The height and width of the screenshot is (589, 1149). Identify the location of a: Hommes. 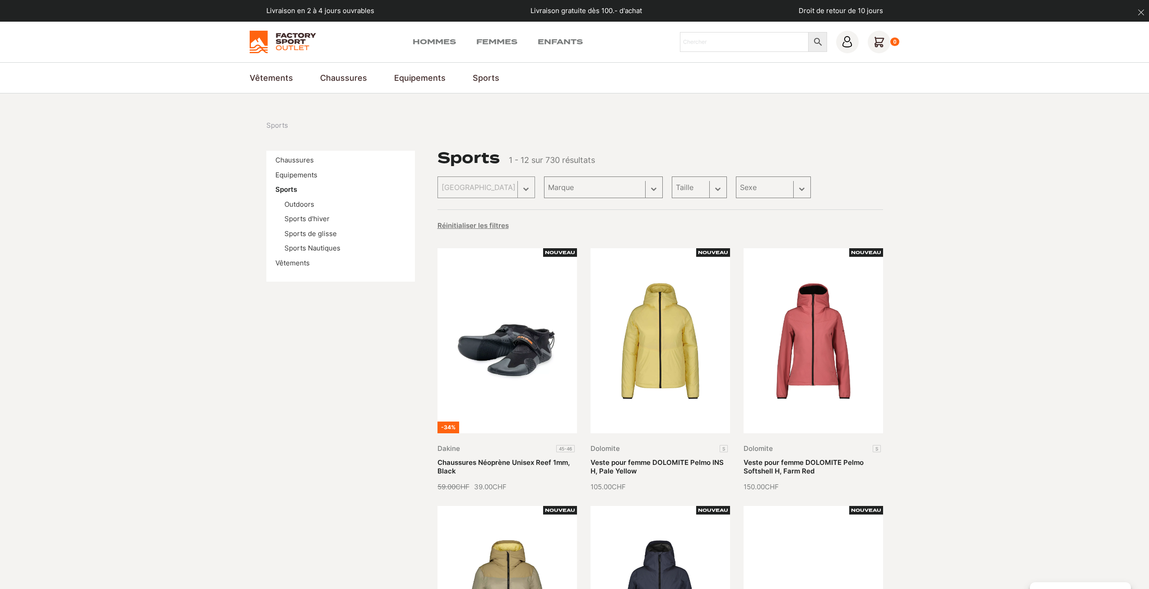
(434, 42).